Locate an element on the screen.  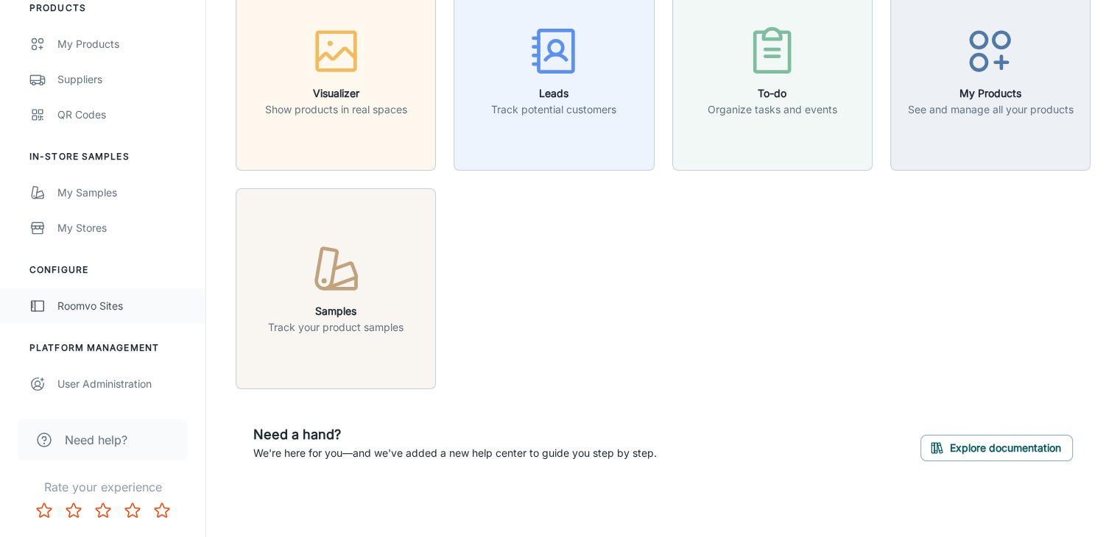
h6: Samples is located at coordinates (336, 311).